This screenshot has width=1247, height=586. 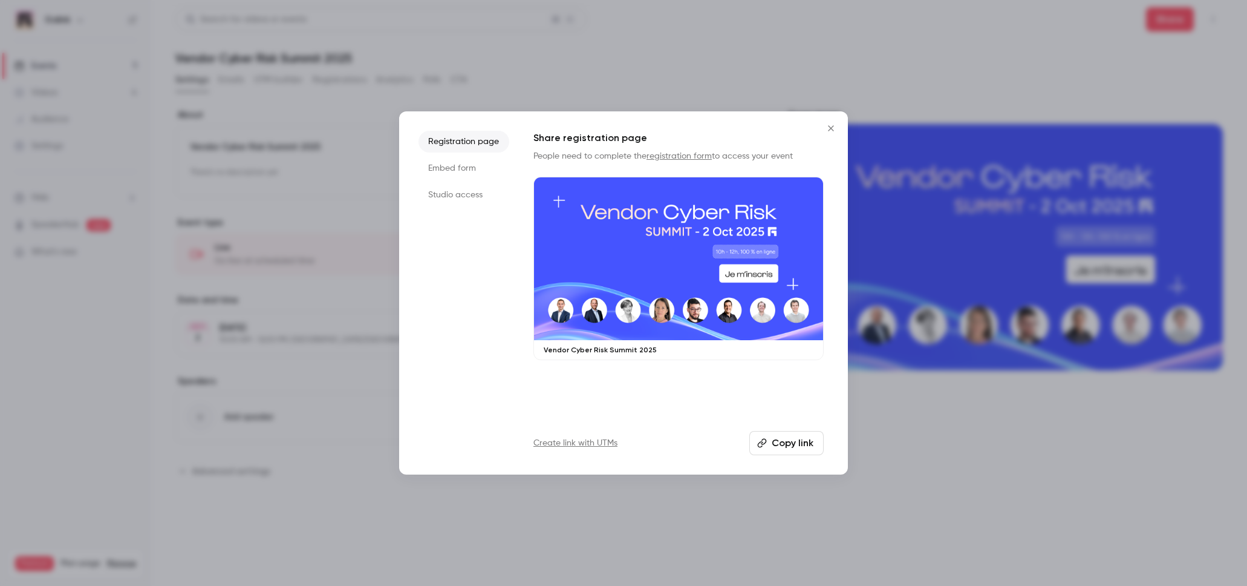 I want to click on p: Vendor Cyber Risk Summit 2025, so click(x=679, y=350).